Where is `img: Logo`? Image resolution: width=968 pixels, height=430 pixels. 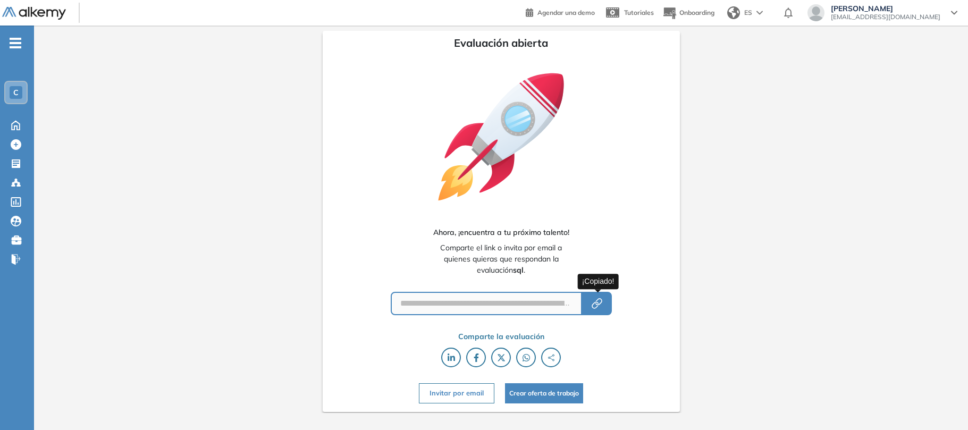
img: Logo is located at coordinates (34, 13).